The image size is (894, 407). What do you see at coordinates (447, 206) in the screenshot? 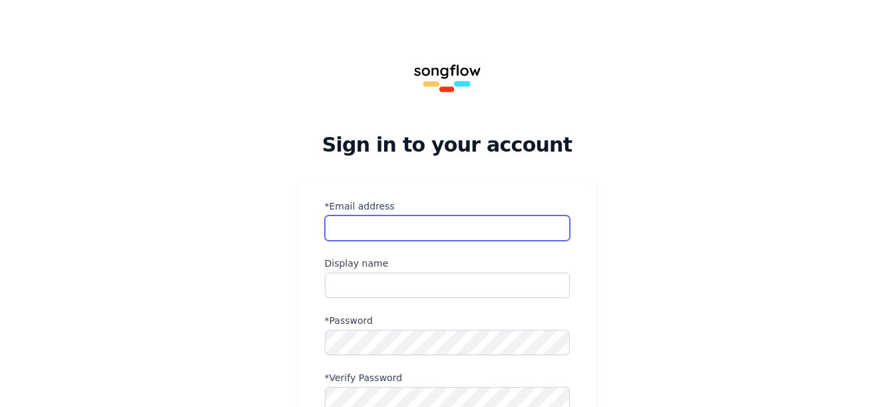
I see `label: *Email address` at bounding box center [447, 206].